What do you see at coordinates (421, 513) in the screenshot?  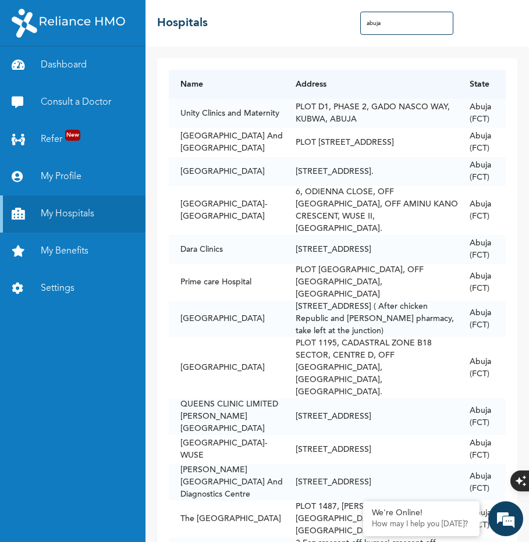 I see `div: We're Online!` at bounding box center [421, 513].